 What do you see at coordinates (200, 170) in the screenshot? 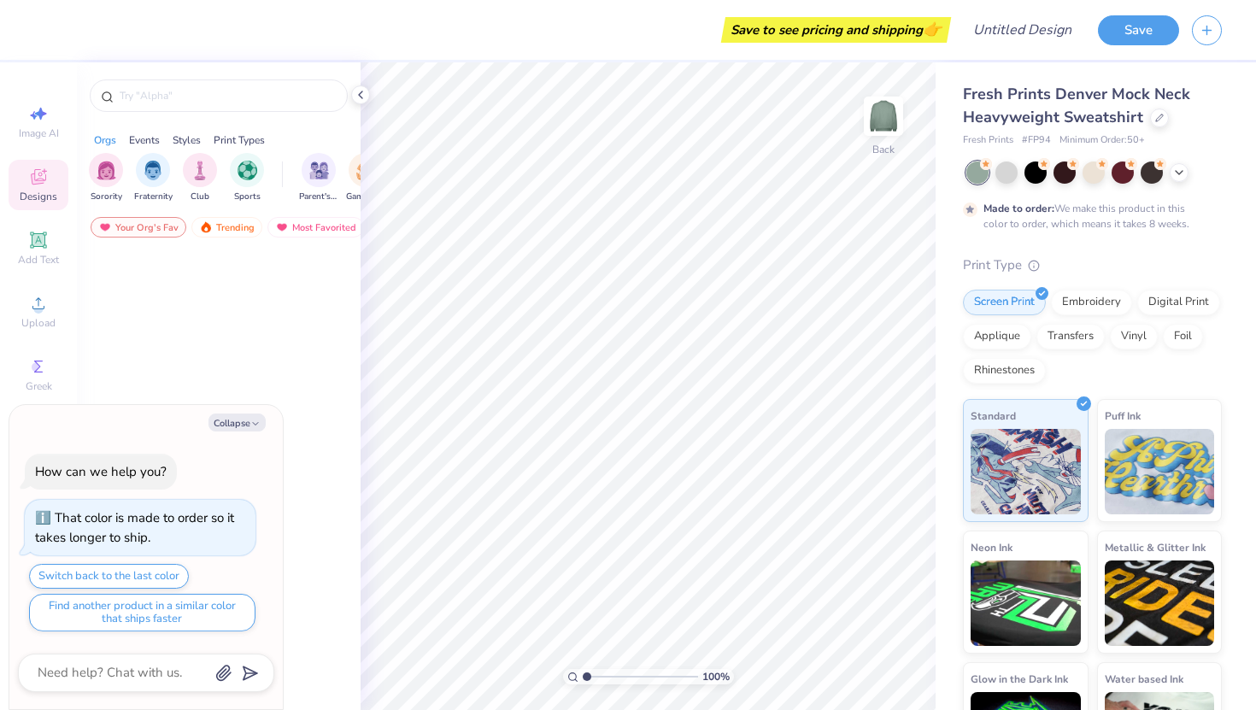
I see `img: Club Image` at bounding box center [200, 170].